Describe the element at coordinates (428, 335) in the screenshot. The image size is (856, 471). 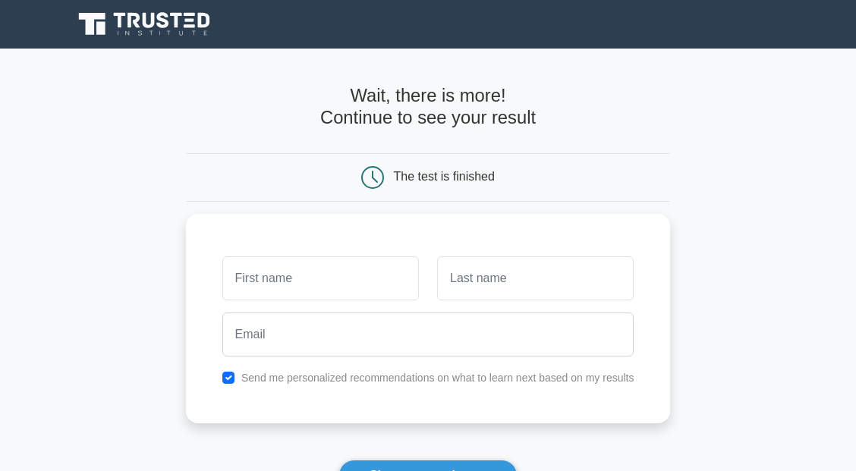
I see `input: Email` at that location.